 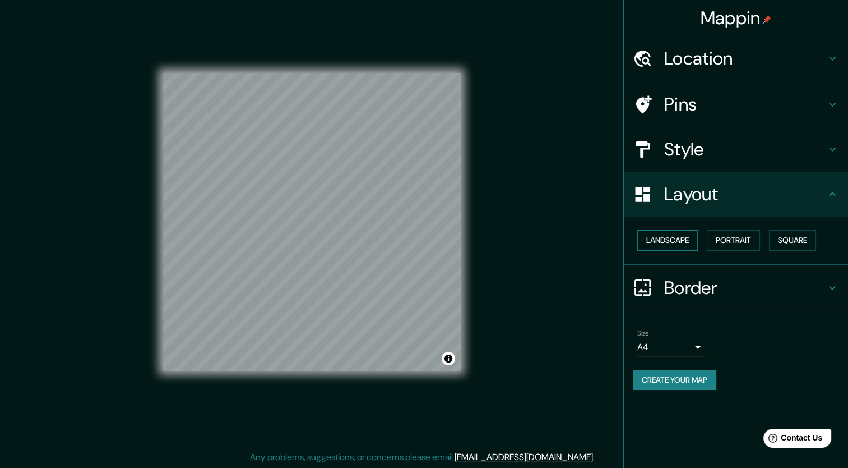 I want to click on div: Style, so click(x=736, y=149).